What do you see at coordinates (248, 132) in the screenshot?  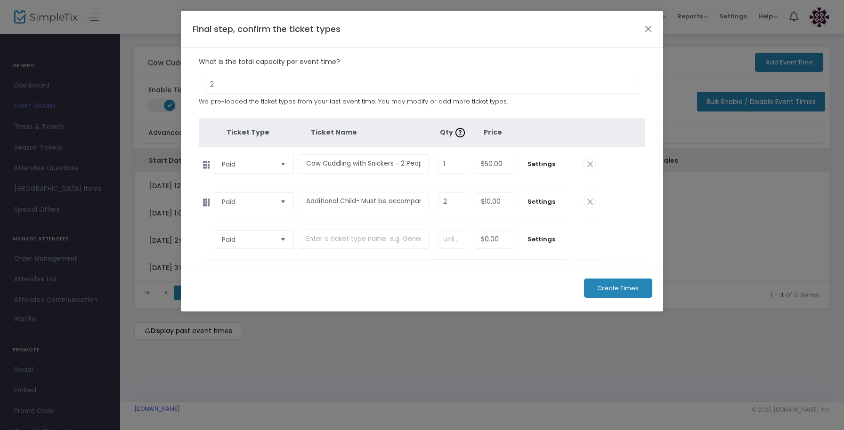 I see `span: Ticket Type` at bounding box center [248, 132].